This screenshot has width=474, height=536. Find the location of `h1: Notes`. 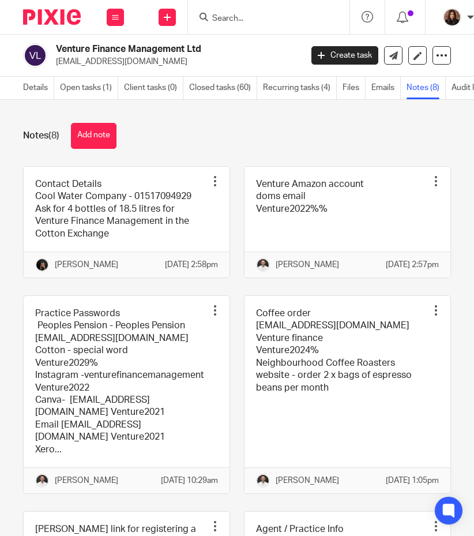

h1: Notes is located at coordinates (41, 136).